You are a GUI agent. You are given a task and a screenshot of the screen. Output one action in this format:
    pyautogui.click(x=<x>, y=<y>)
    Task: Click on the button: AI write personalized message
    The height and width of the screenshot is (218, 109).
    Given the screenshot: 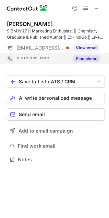 What is the action you would take?
    pyautogui.click(x=56, y=98)
    